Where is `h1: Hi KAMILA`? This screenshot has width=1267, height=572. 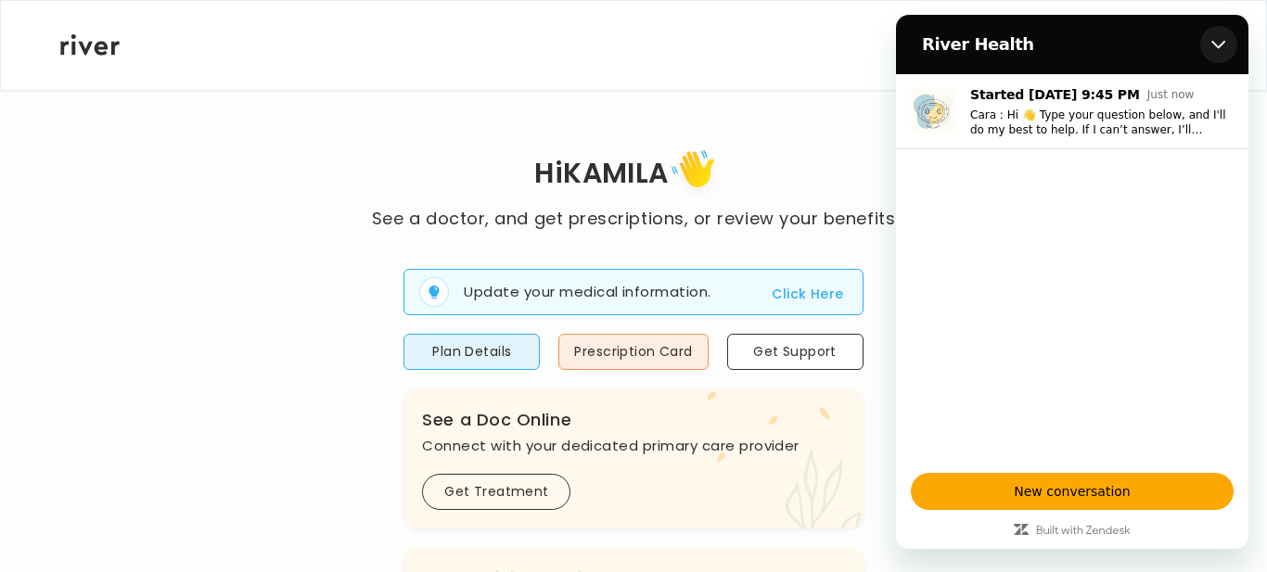
h1: Hi KAMILA is located at coordinates (634, 174).